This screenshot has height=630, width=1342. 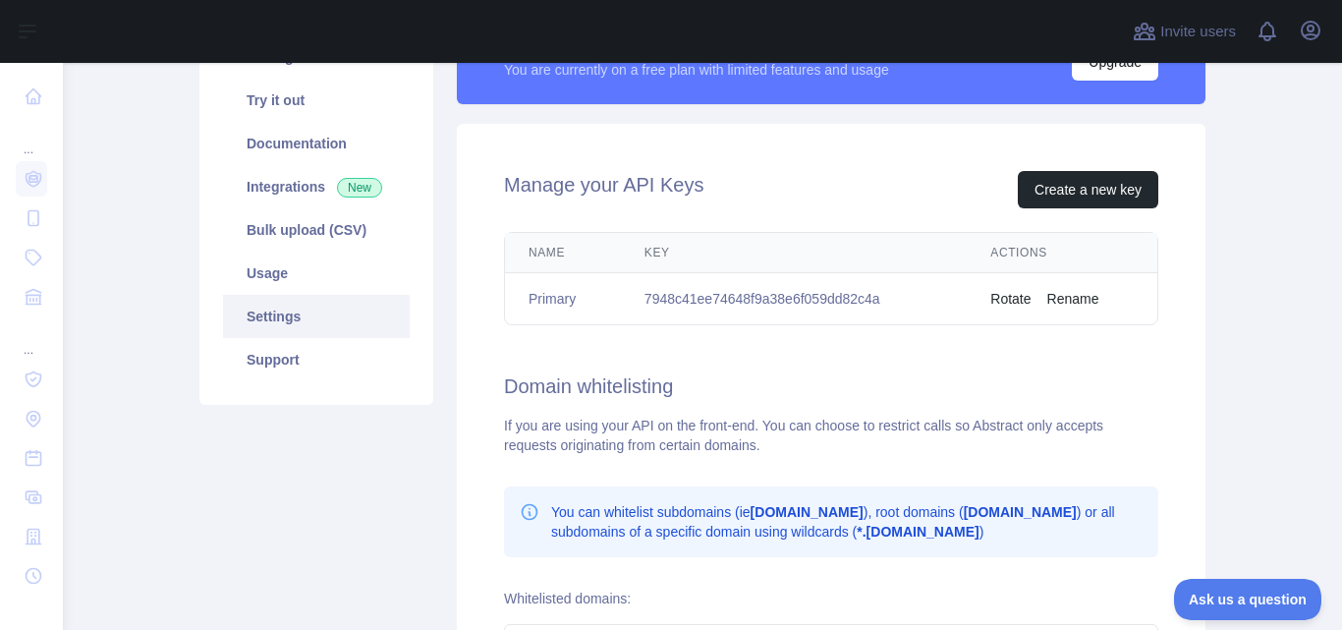 I want to click on button: Rename, so click(x=1073, y=299).